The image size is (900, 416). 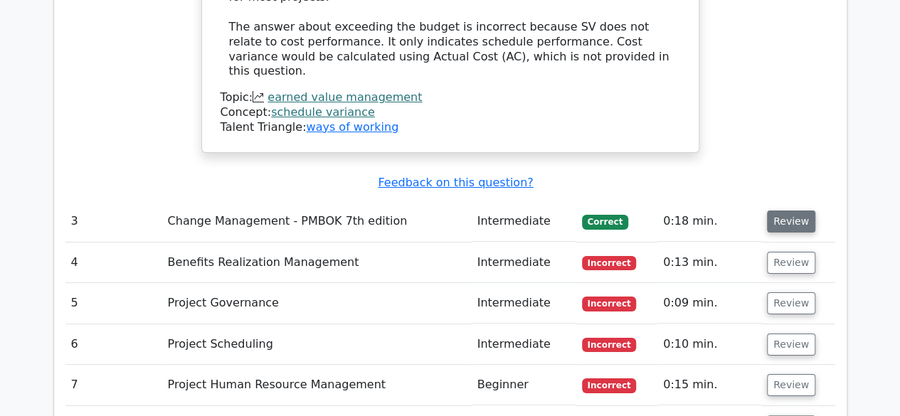 I want to click on td: Project Human Resource Management, so click(x=317, y=385).